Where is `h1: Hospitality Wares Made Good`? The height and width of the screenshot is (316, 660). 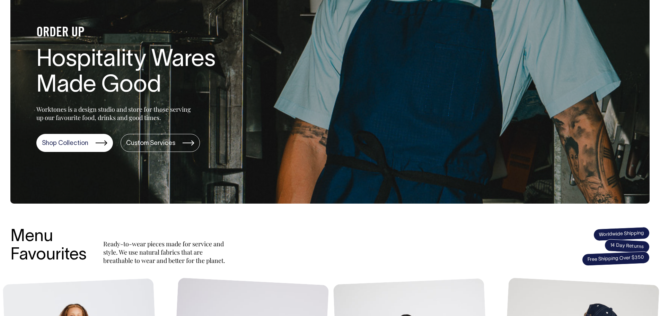
h1: Hospitality Wares Made Good is located at coordinates (147, 73).